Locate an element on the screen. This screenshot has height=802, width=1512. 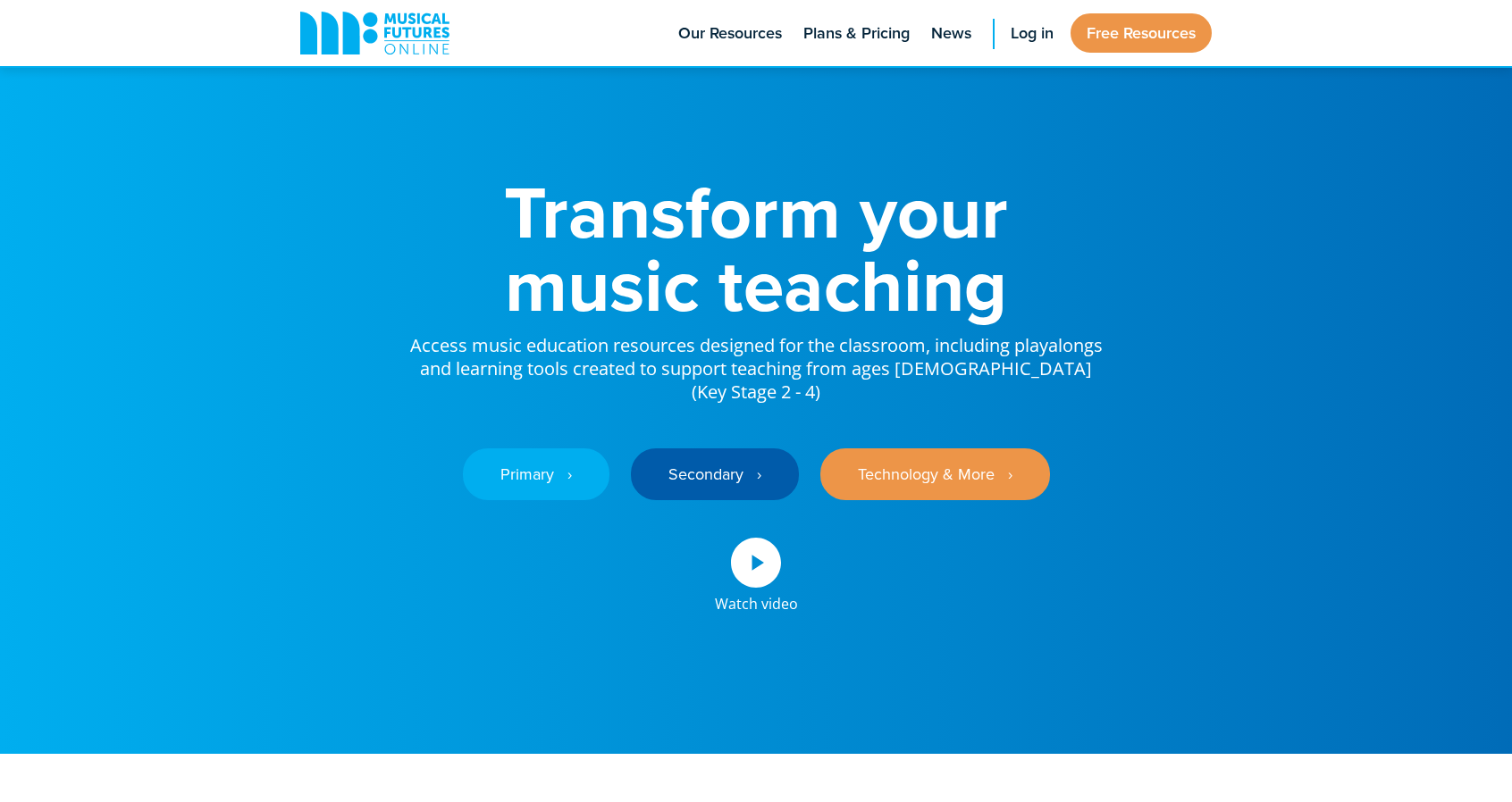
span: Plans & Pricing is located at coordinates (856, 33).